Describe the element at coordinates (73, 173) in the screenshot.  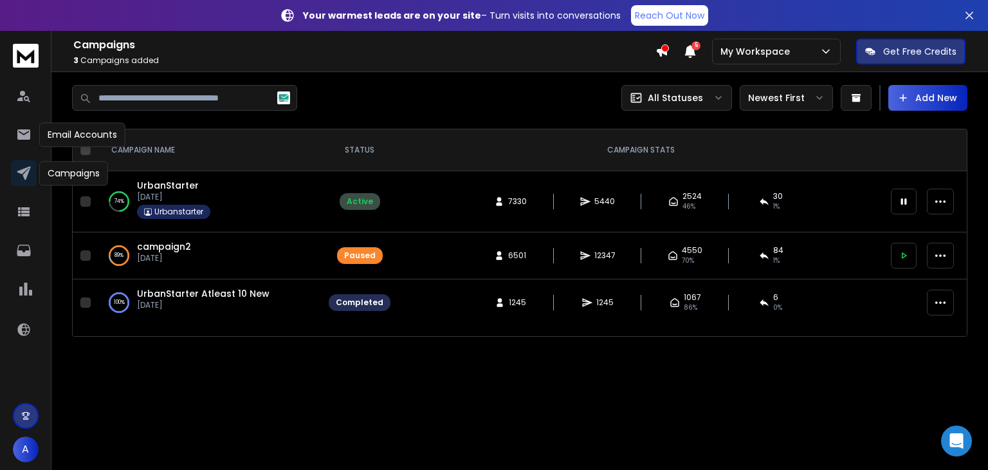
I see `div: Campaigns` at that location.